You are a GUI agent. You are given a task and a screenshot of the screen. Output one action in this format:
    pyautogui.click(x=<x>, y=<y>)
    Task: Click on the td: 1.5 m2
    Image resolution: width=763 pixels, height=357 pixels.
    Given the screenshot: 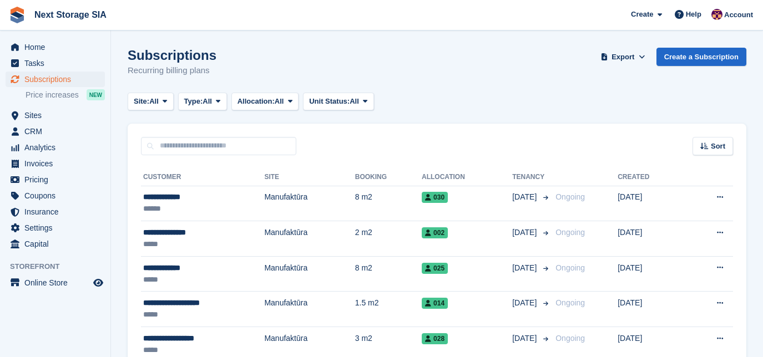 What is the action you would take?
    pyautogui.click(x=388, y=310)
    